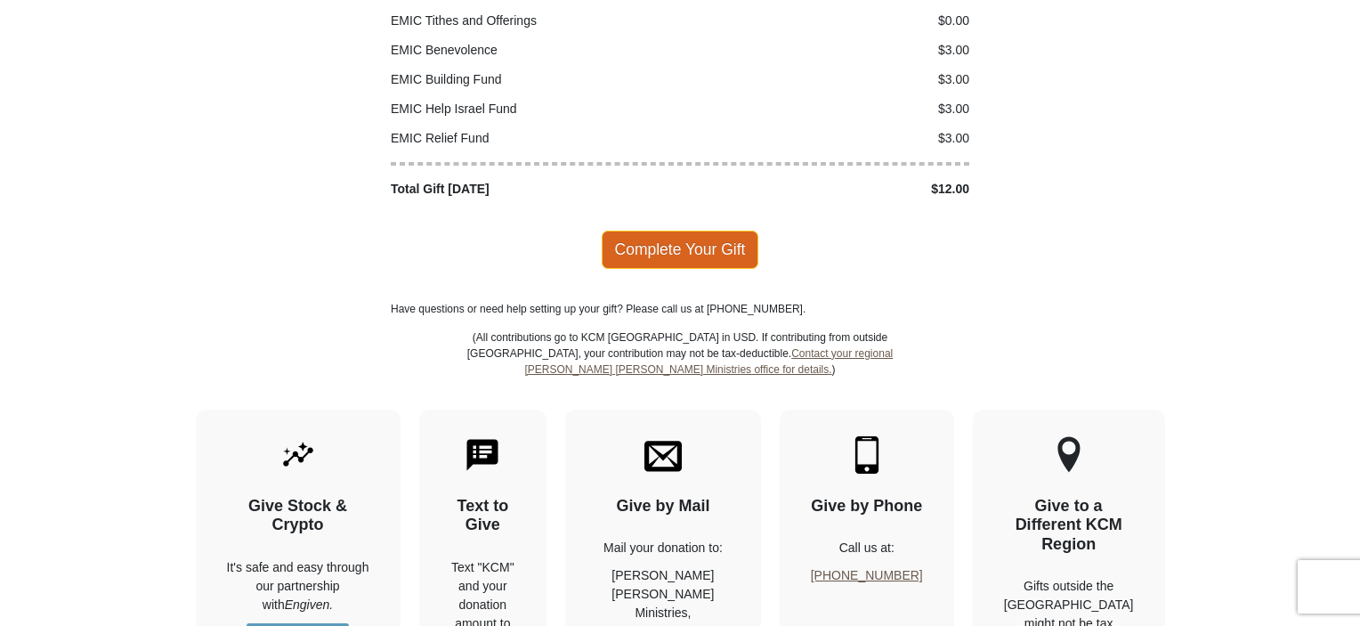 Image resolution: width=1360 pixels, height=626 pixels. What do you see at coordinates (531, 109) in the screenshot?
I see `div: EMIC Help Israel Fund` at bounding box center [531, 109].